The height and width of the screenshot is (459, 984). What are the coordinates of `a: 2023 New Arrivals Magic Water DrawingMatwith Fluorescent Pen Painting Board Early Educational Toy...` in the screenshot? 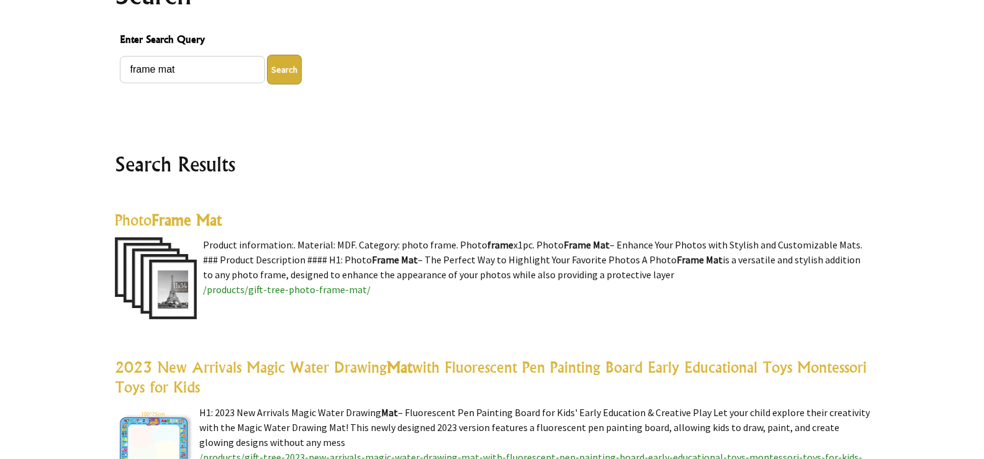 It's located at (490, 377).